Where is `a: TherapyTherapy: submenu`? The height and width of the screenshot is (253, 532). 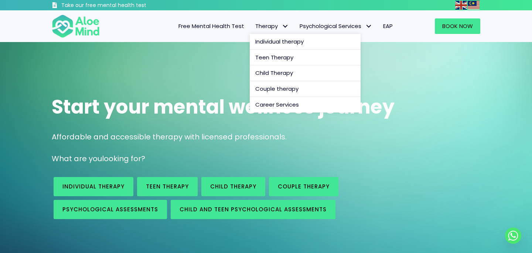
a: TherapyTherapy: submenu is located at coordinates (272, 26).